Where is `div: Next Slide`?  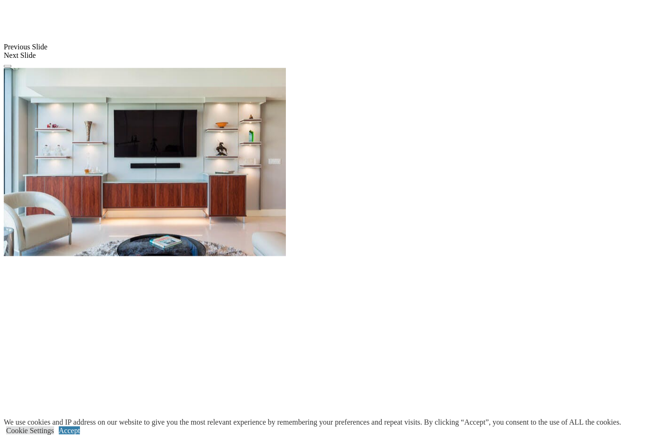
div: Next Slide is located at coordinates (324, 56).